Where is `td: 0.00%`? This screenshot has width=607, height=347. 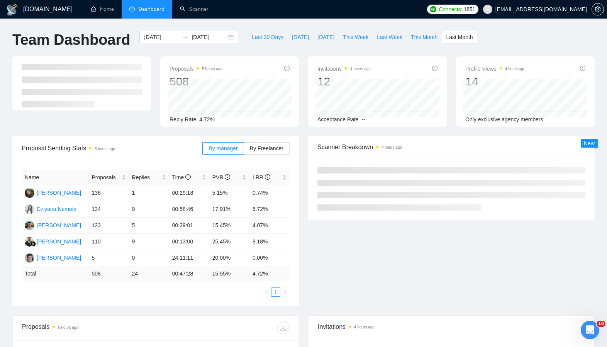 td: 0.00% is located at coordinates (270, 258).